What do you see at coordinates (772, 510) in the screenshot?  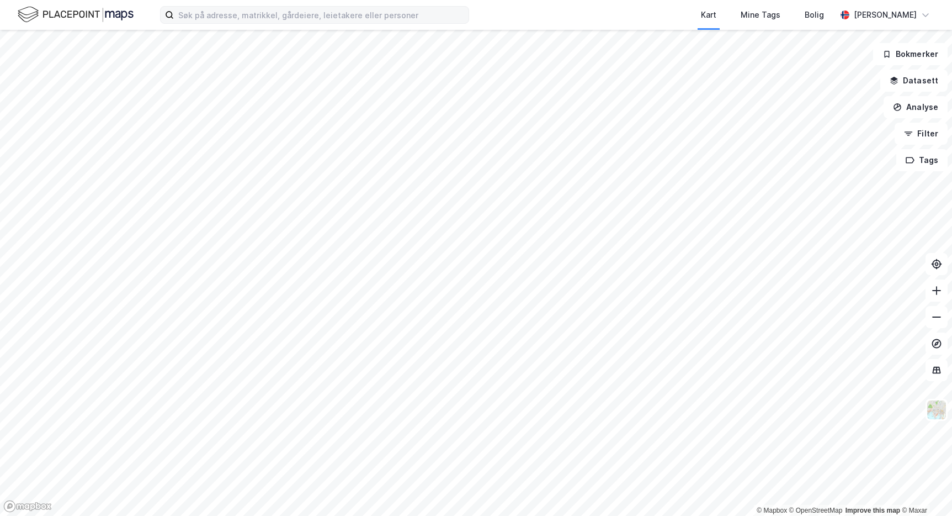 I see `a: Mapbox` at bounding box center [772, 510].